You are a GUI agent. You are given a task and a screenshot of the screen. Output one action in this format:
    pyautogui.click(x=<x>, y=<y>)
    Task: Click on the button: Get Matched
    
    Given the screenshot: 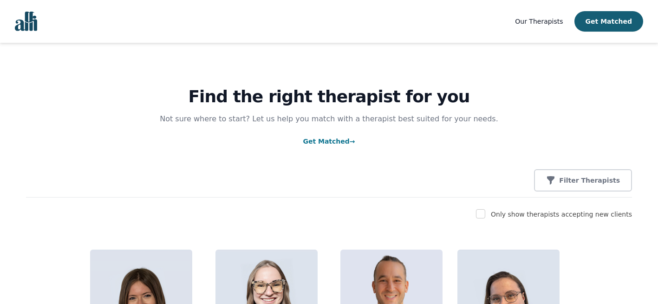 What is the action you would take?
    pyautogui.click(x=609, y=21)
    